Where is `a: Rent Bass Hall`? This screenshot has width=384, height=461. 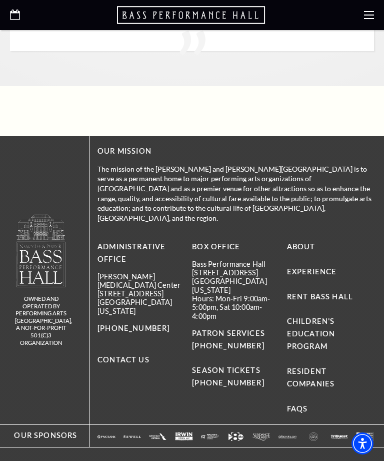 a: Rent Bass Hall is located at coordinates (320, 296).